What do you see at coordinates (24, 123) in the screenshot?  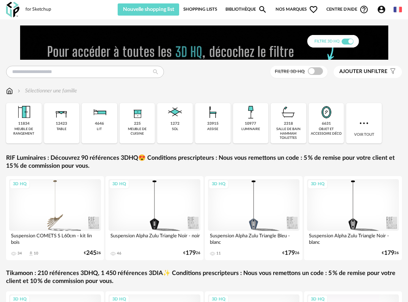 I see `div: 11834` at bounding box center [24, 123].